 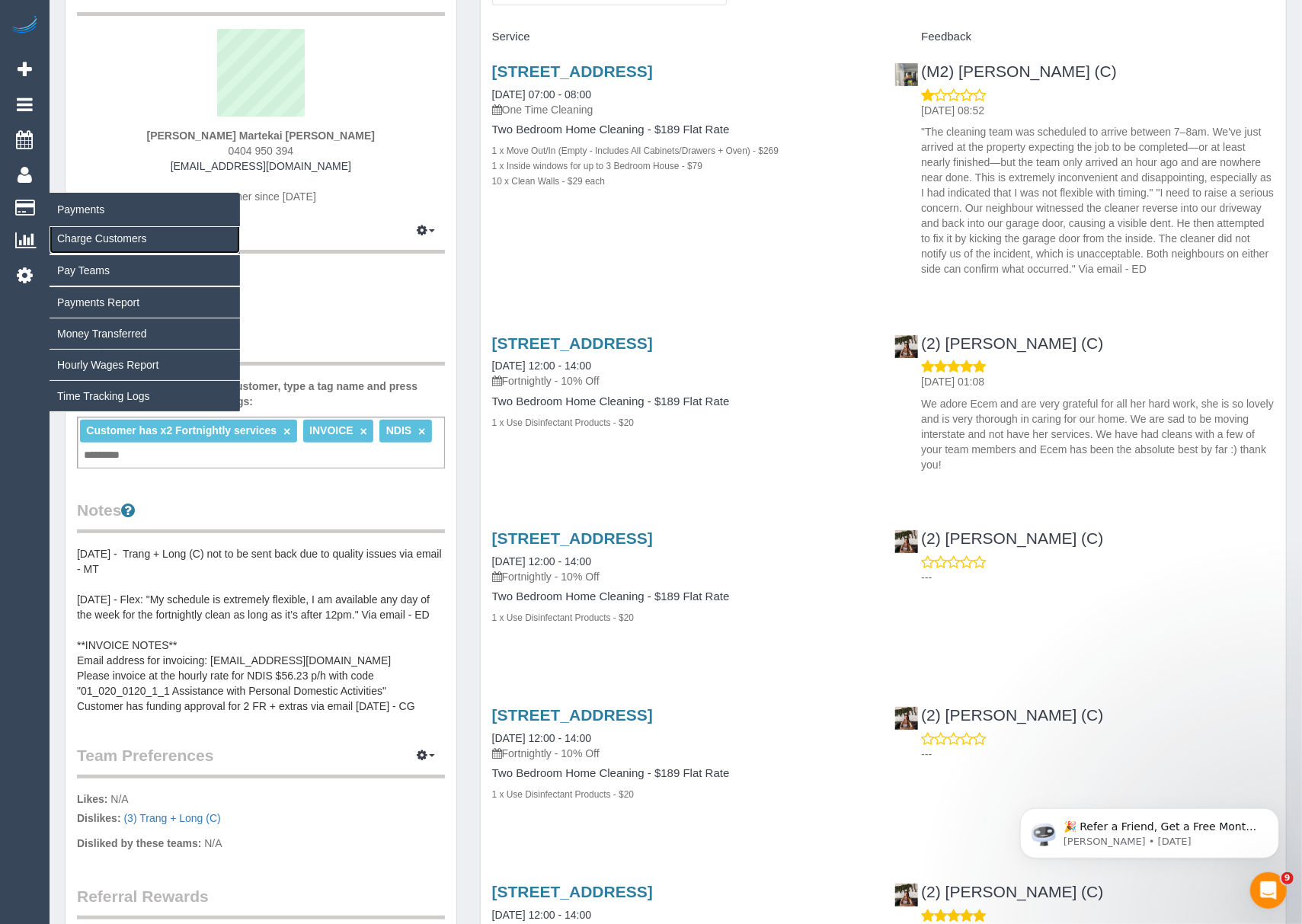 I want to click on img: Automaid Logo, so click(x=24, y=26).